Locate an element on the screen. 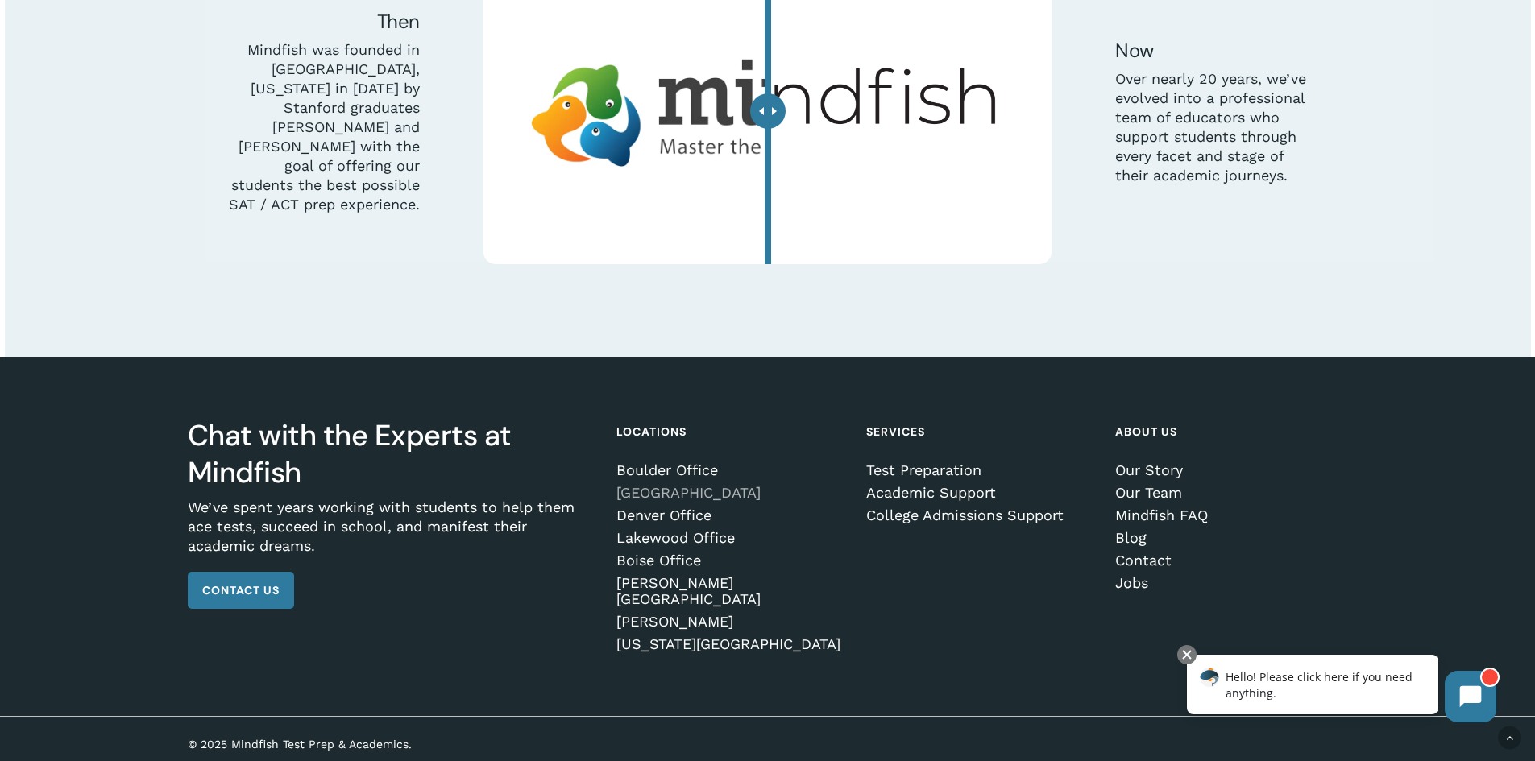 The width and height of the screenshot is (1535, 761). h3: Chat with the Experts at Mindfish is located at coordinates (391, 454).